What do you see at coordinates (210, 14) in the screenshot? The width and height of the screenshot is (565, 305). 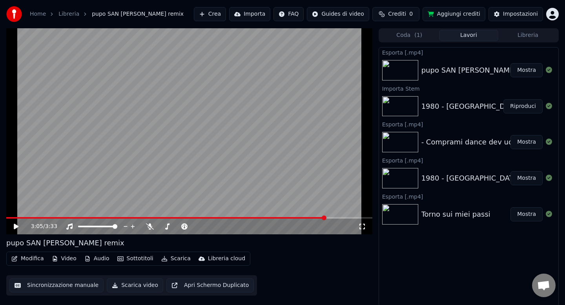 I see `button: Crea` at bounding box center [210, 14].